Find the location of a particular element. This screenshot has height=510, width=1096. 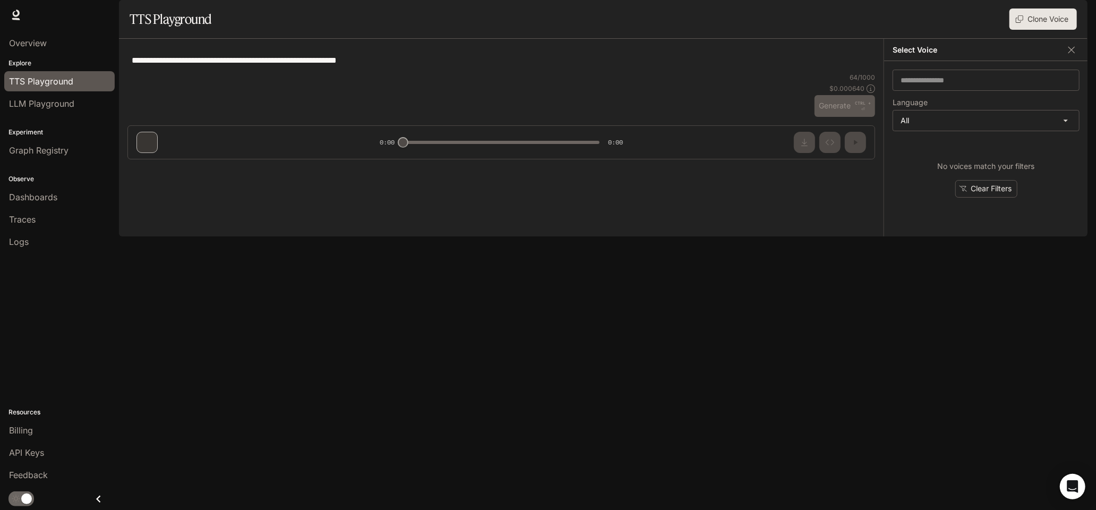

button: Clone Voice is located at coordinates (1043, 19).